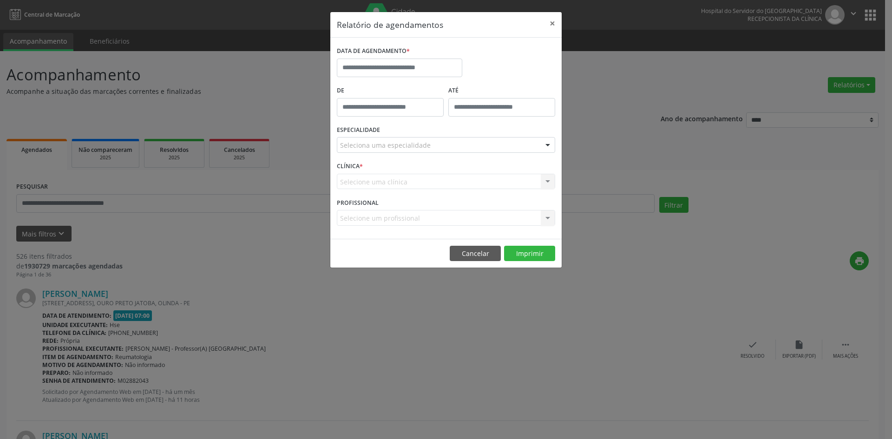 The width and height of the screenshot is (892, 439). Describe the element at coordinates (529, 254) in the screenshot. I see `button: Imprimir` at that location.